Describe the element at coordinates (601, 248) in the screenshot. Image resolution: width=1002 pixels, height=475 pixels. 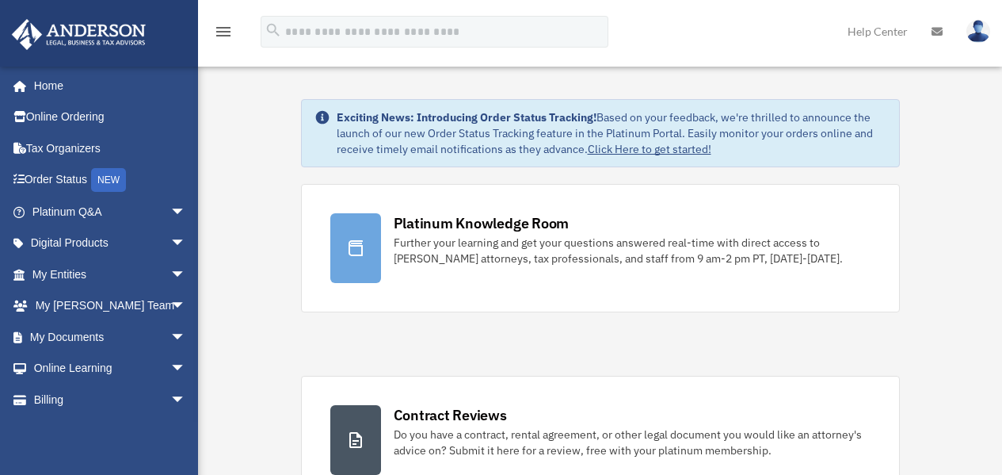
I see `a: Platinum Knowledge Room Further your learning and get your questions answered real-time with dire...` at that location.